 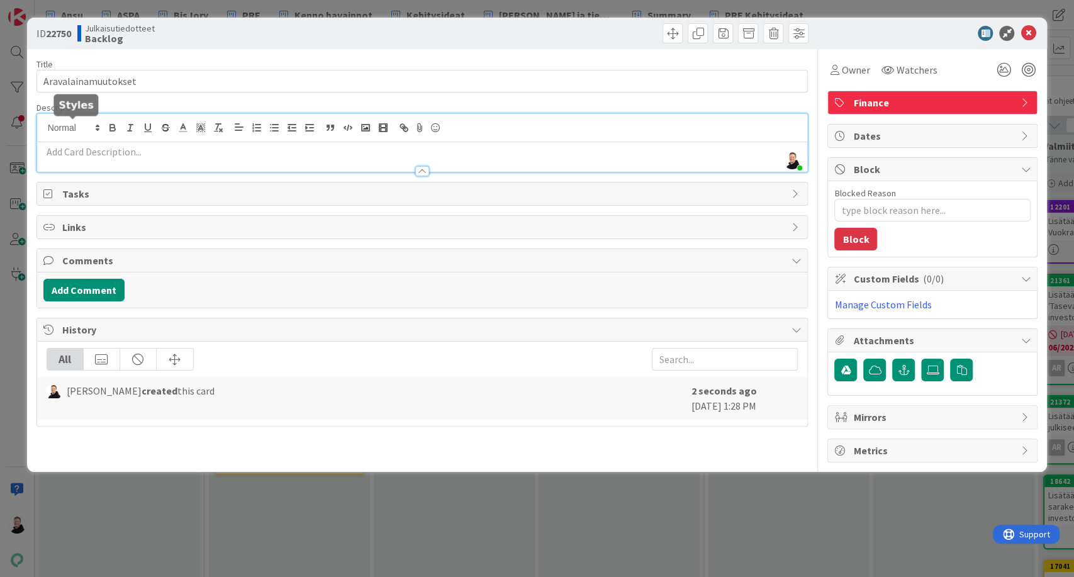 I want to click on span: ( 0/0 ), so click(x=933, y=279).